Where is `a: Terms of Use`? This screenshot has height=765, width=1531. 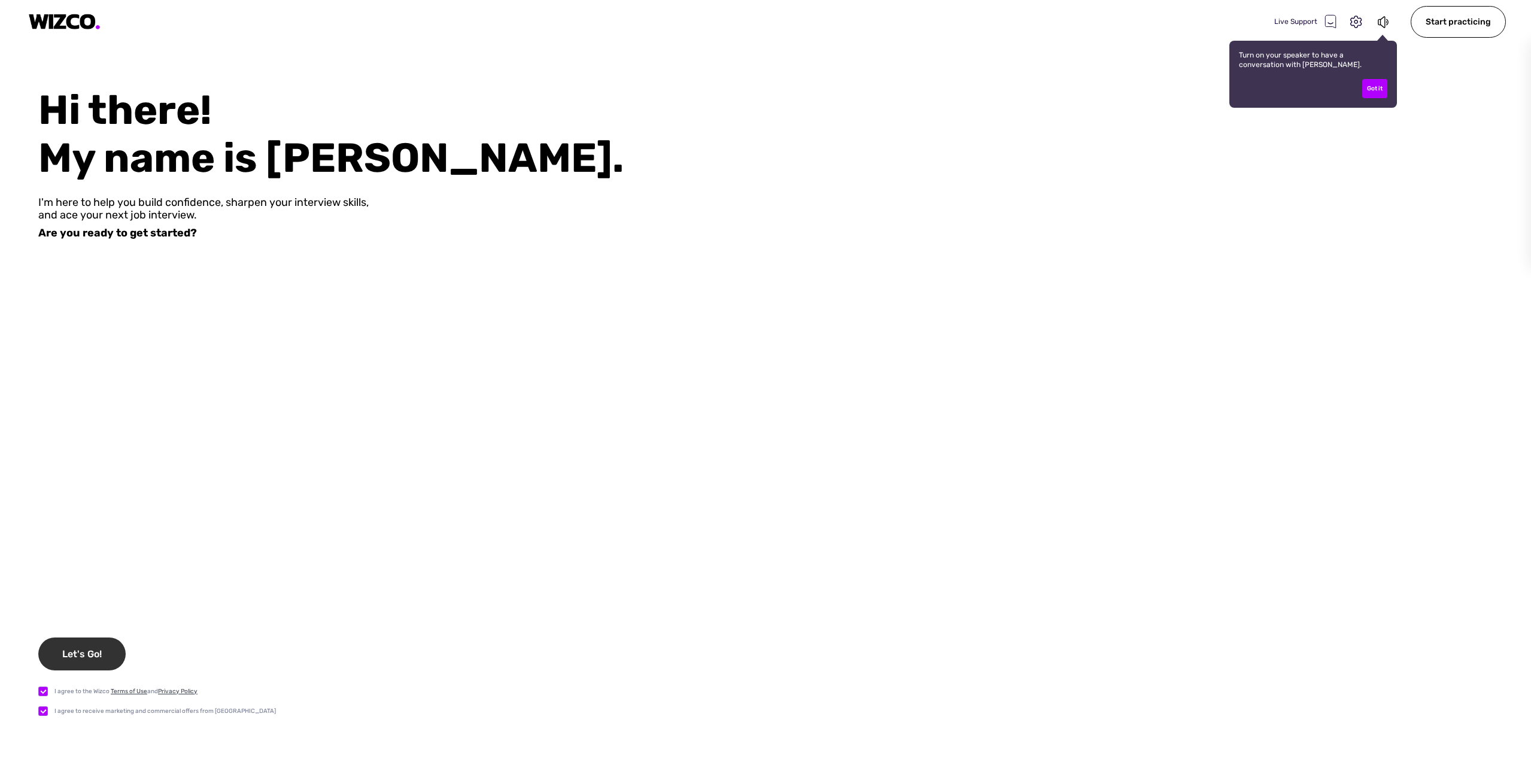 a: Terms of Use is located at coordinates (129, 691).